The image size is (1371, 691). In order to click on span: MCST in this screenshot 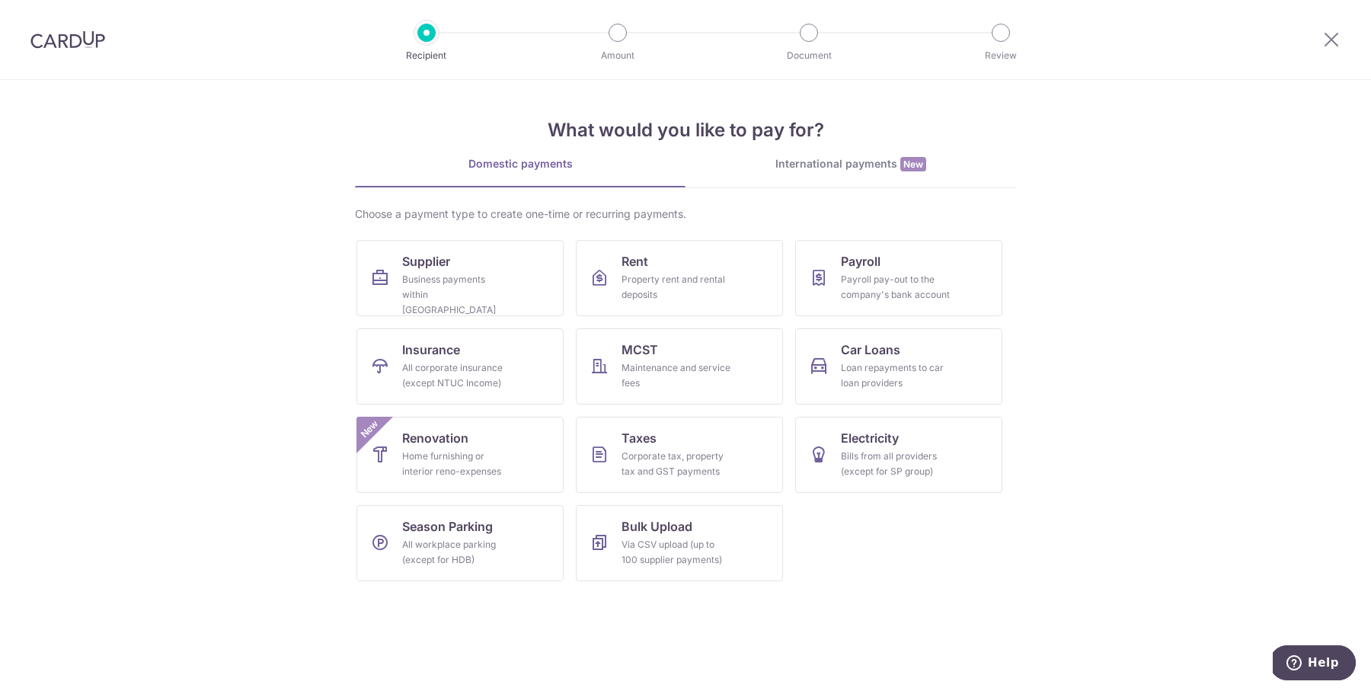, I will do `click(640, 350)`.